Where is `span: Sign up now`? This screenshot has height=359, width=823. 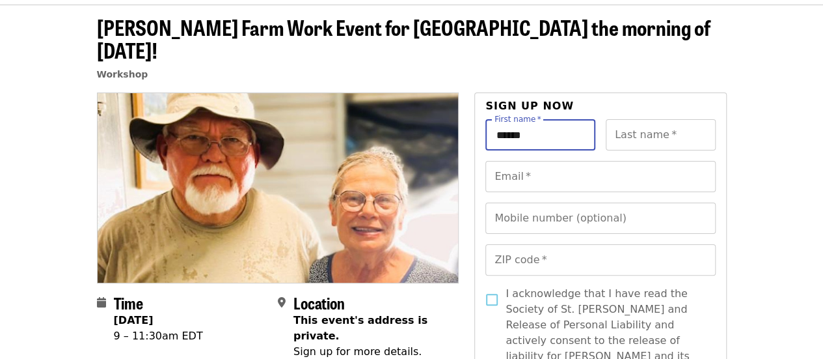
span: Sign up now is located at coordinates (530, 105).